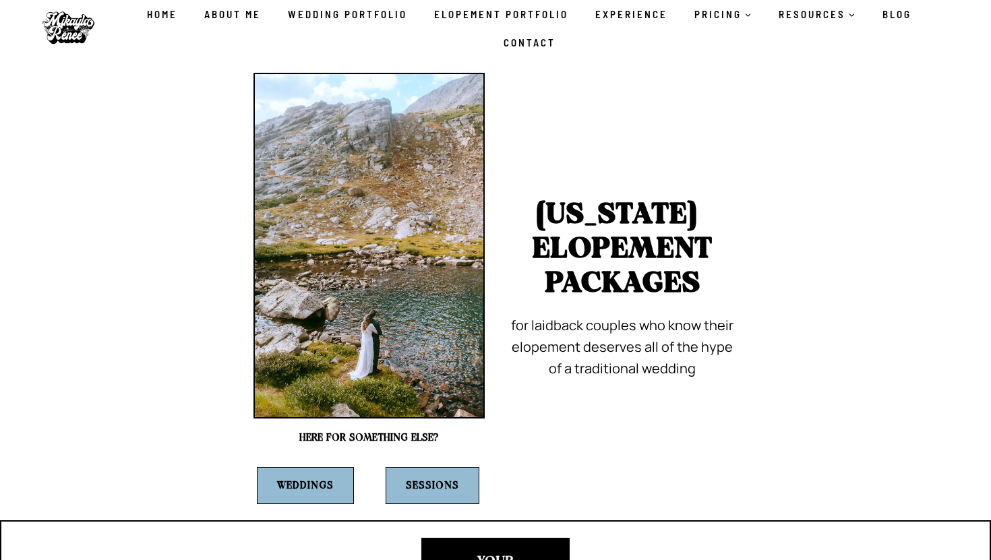  What do you see at coordinates (622, 347) in the screenshot?
I see `p: fOR LAIDBACK COUPLES WHO know THEIR ELOPEMENT DESERVES ALL OF THE HYPE OF A TRADITIONAL WEDDING` at bounding box center [622, 347].